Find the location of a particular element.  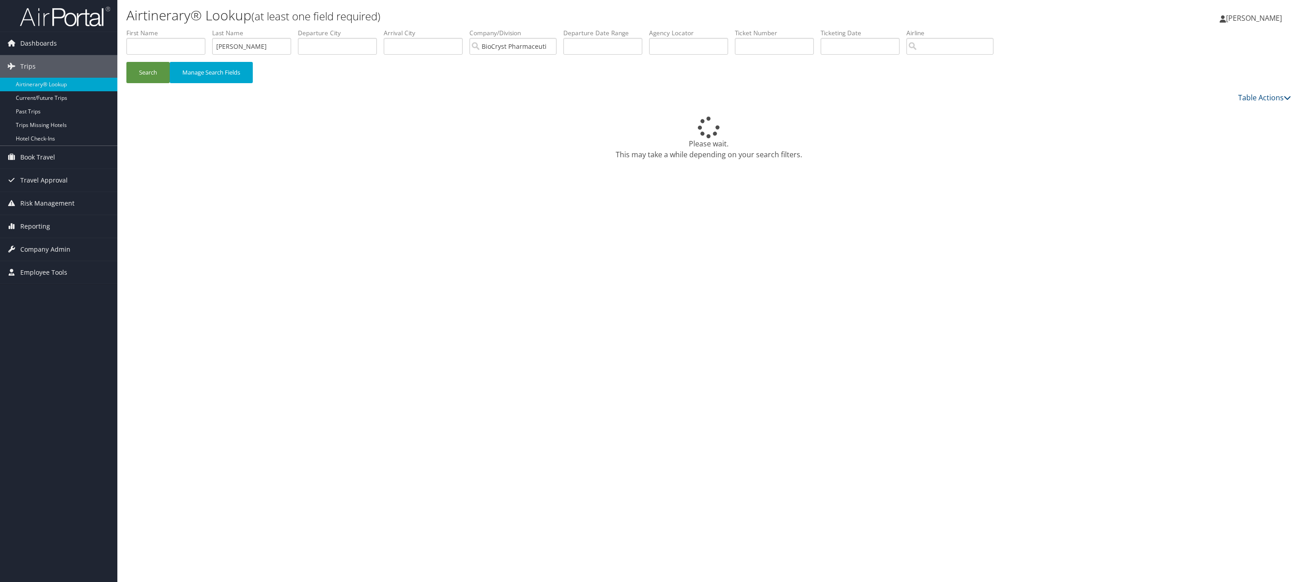

span: Book Travel is located at coordinates (37, 157).